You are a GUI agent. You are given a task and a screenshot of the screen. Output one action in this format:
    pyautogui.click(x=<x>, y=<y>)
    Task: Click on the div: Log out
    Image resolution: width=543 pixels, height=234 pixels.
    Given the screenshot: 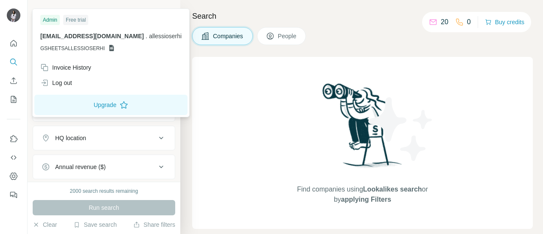 What is the action you would take?
    pyautogui.click(x=56, y=83)
    